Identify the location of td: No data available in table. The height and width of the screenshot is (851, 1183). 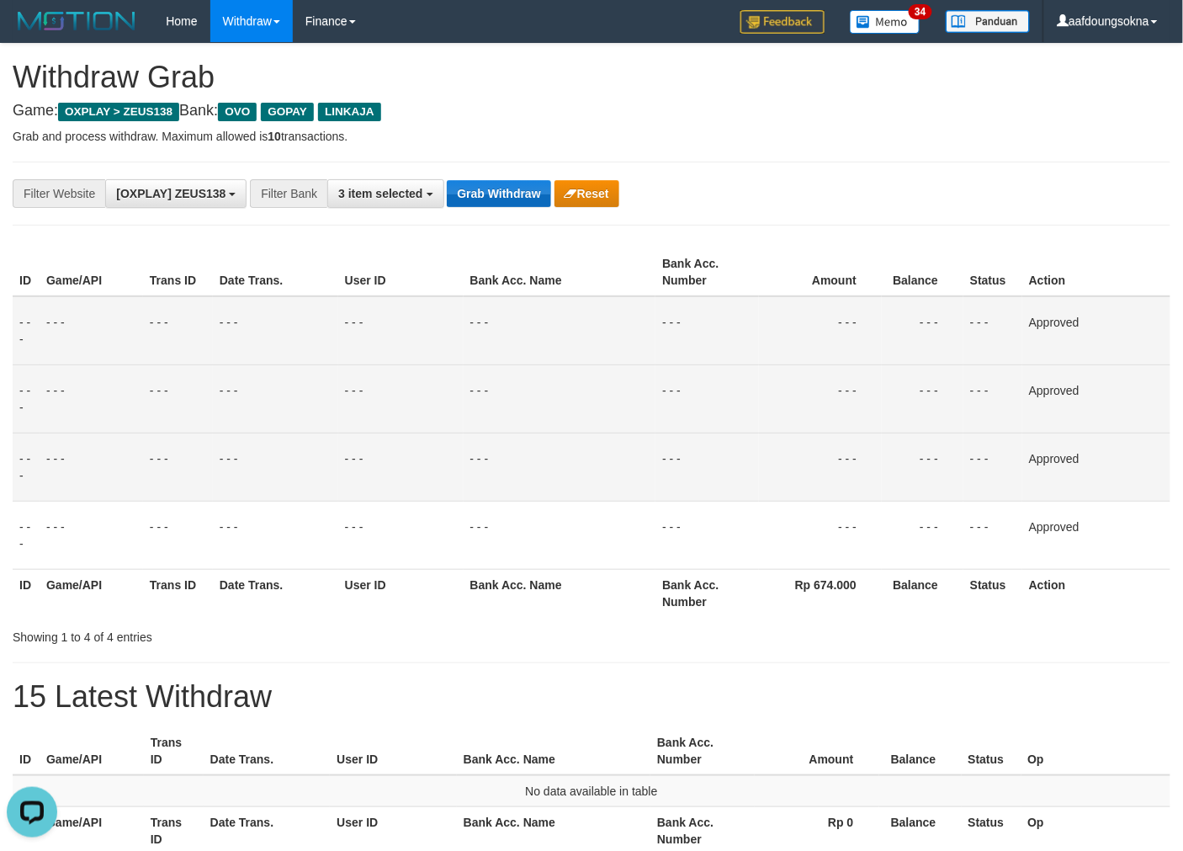
(592, 791).